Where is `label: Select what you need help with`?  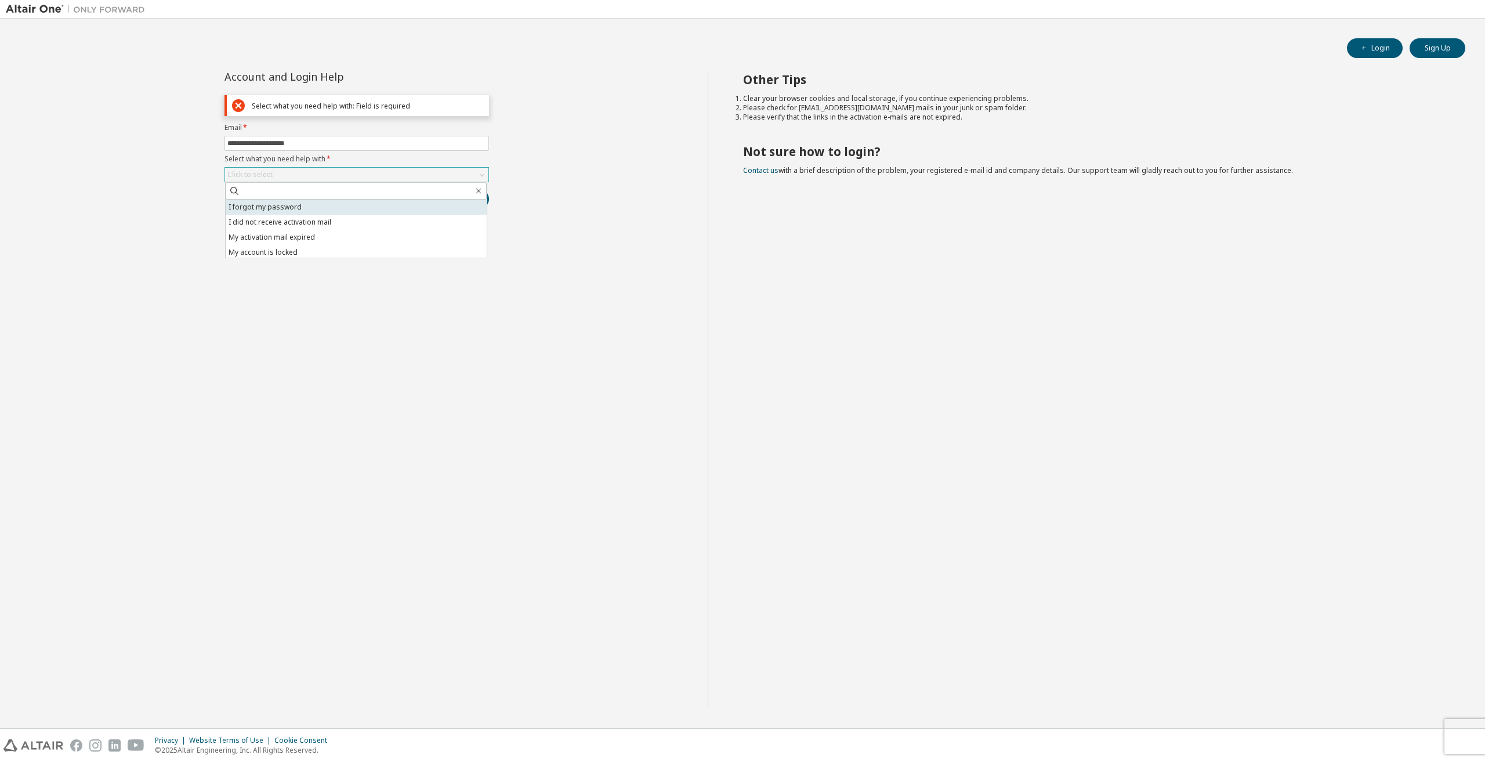 label: Select what you need help with is located at coordinates (357, 159).